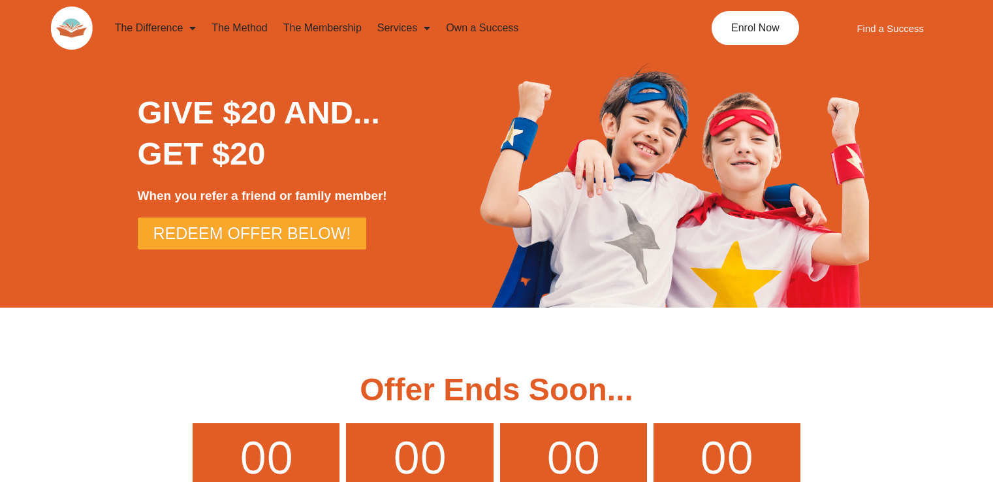 This screenshot has height=482, width=993. What do you see at coordinates (252, 233) in the screenshot?
I see `span: REDEEM OFFER BELOW!` at bounding box center [252, 233].